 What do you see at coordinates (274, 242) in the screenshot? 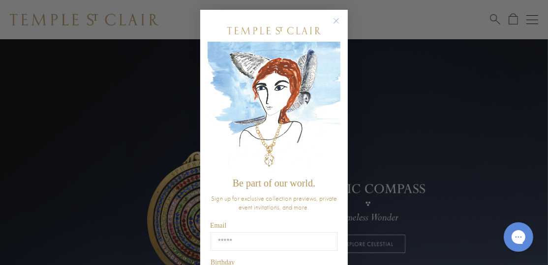
I see `input: Email` at bounding box center [274, 242].